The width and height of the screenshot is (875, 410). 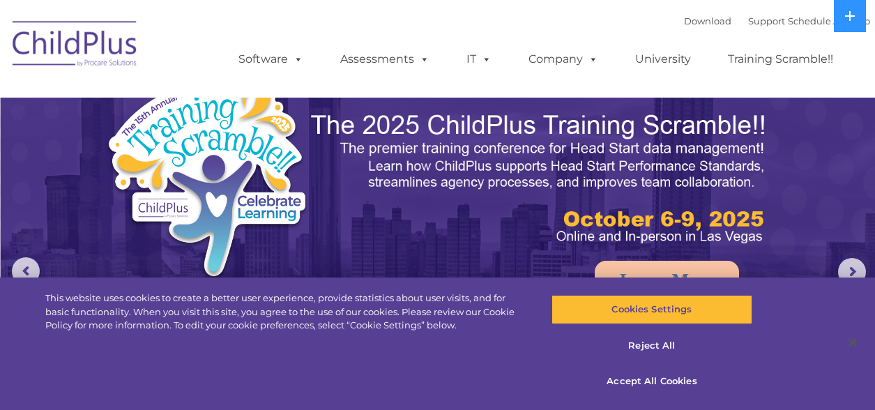 What do you see at coordinates (652, 346) in the screenshot?
I see `button: Reject All` at bounding box center [652, 346].